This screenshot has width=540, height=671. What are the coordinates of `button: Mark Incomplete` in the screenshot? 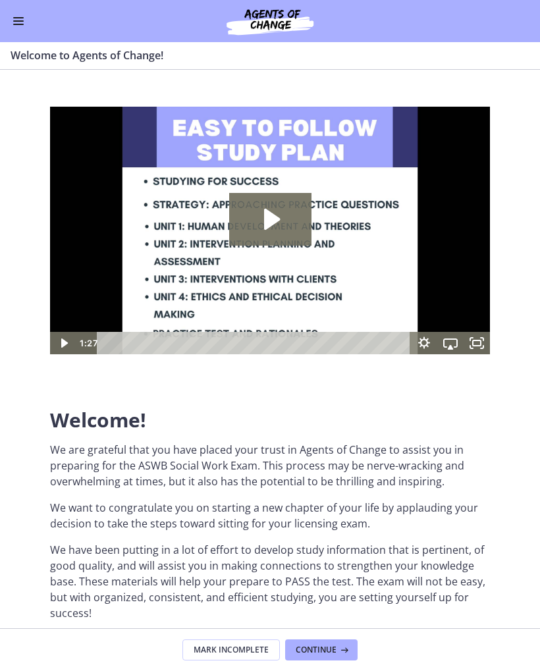 It's located at (231, 650).